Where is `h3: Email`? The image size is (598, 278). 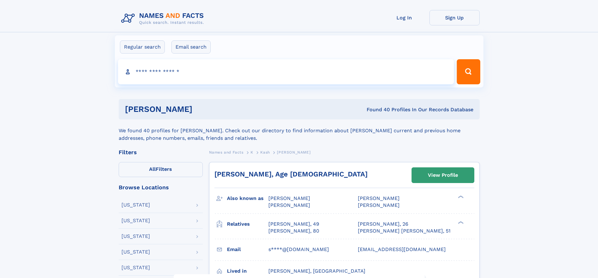
h3: Email is located at coordinates (248, 250).